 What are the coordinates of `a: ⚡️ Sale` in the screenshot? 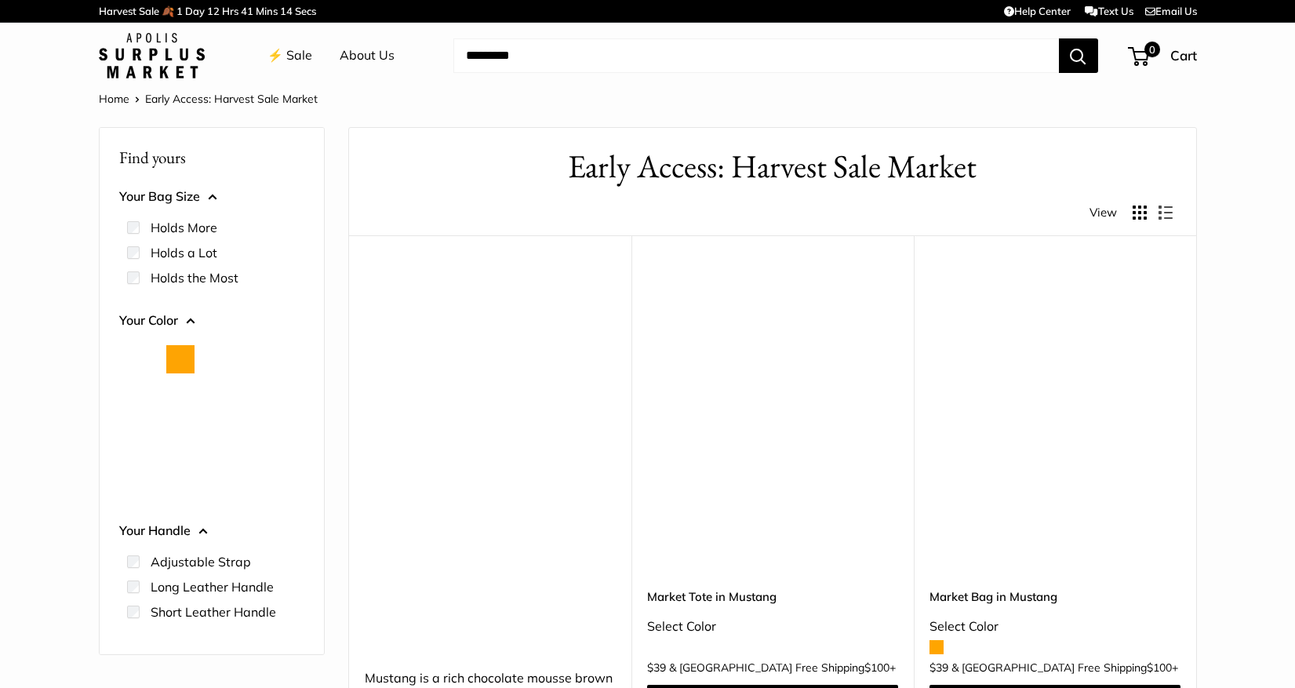 It's located at (289, 56).